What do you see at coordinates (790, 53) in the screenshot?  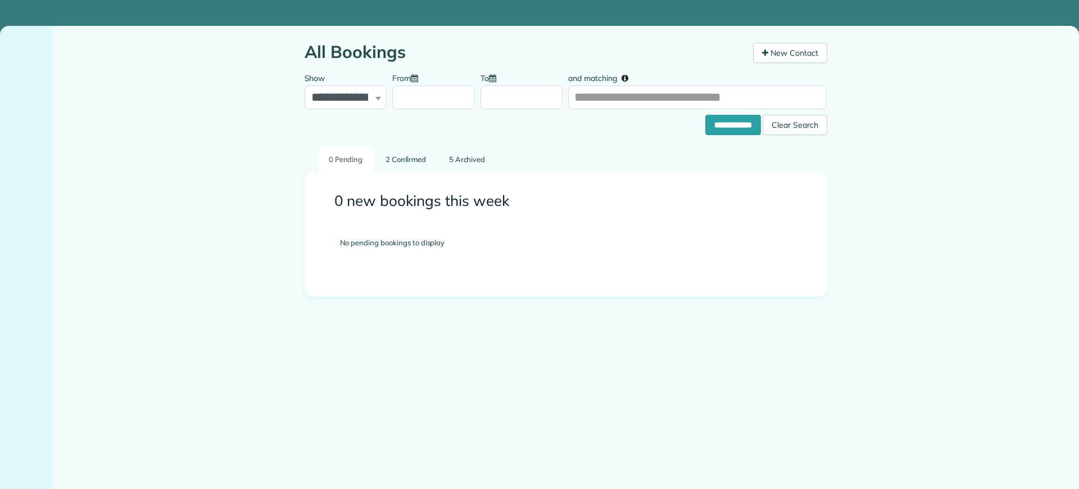 I see `a: New Contact` at bounding box center [790, 53].